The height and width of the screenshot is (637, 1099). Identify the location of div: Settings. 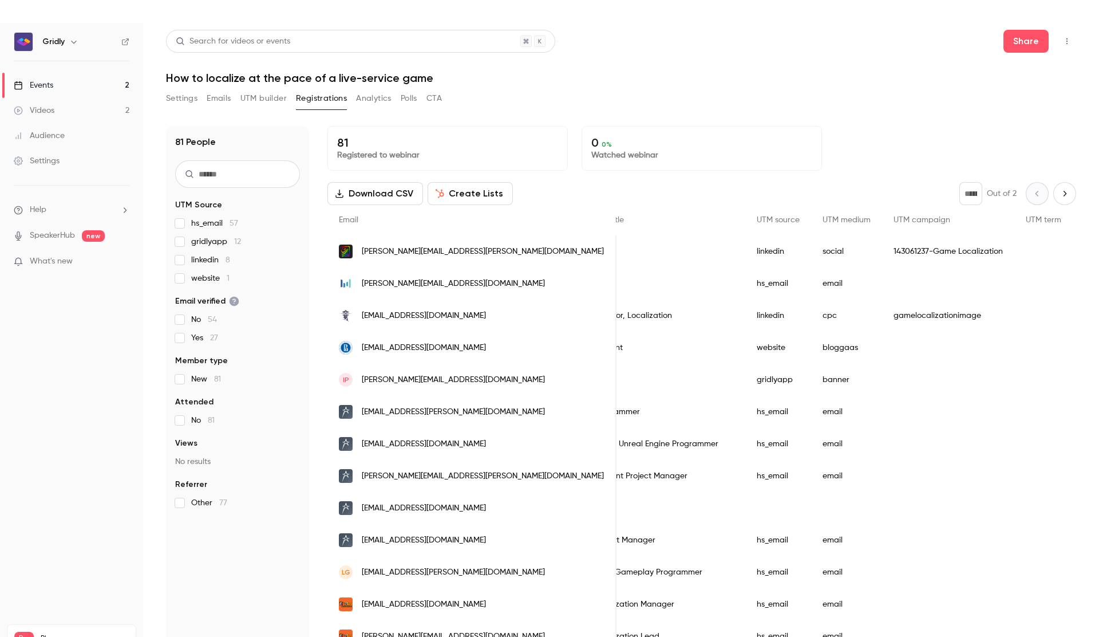
(37, 161).